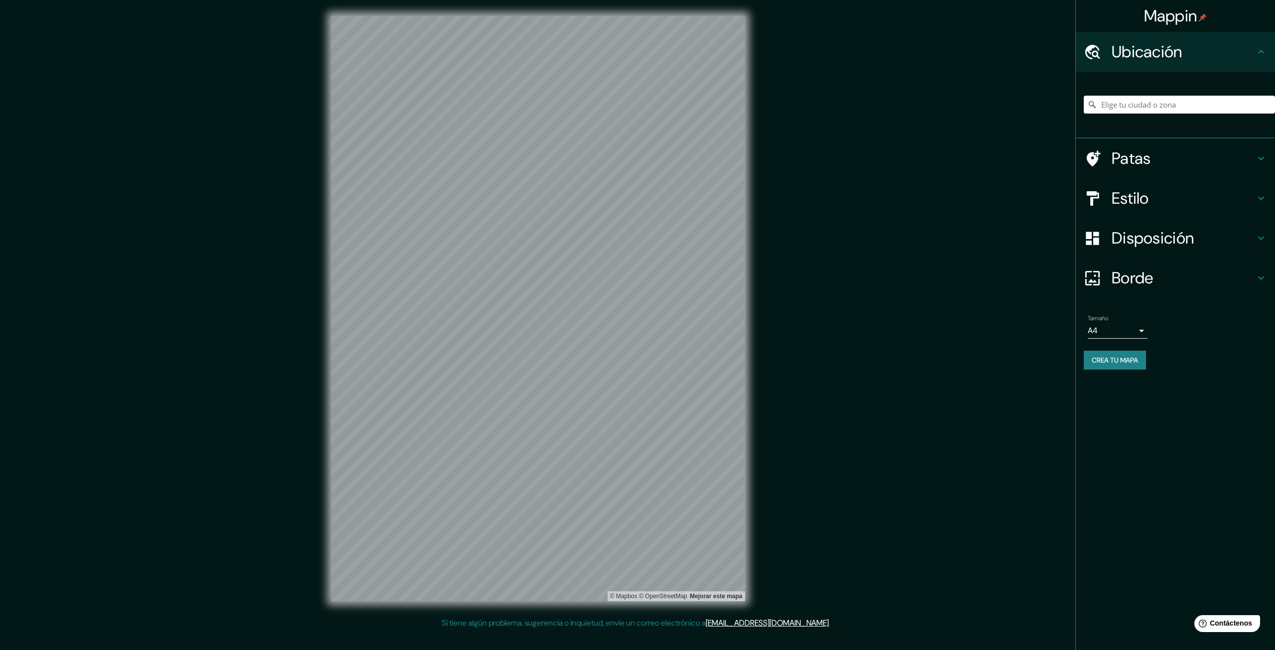  What do you see at coordinates (1179, 105) in the screenshot?
I see `input: Elige tu ciudad o zona` at bounding box center [1179, 105].